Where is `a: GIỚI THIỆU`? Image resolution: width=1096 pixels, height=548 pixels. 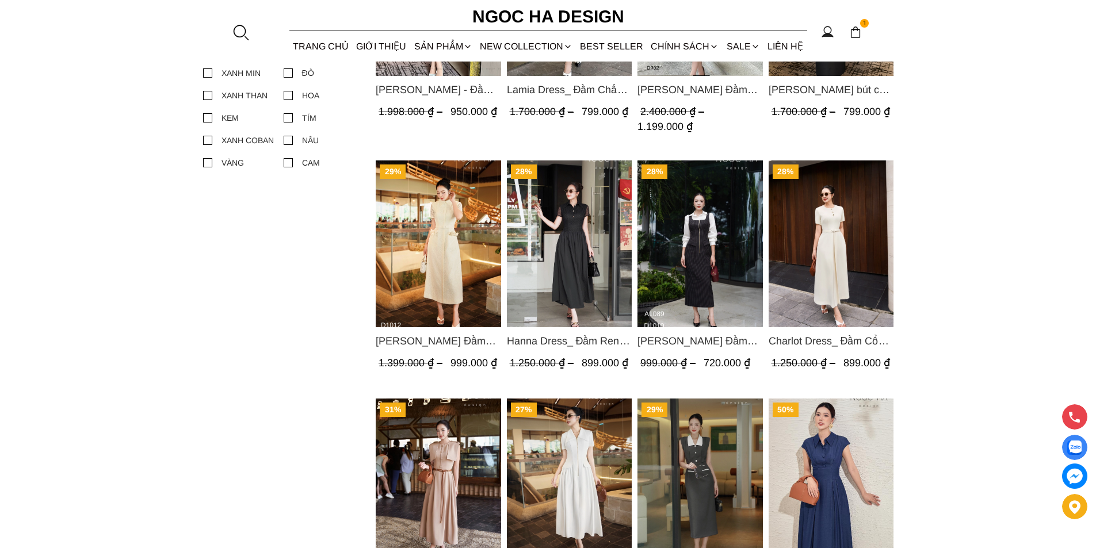 a: GIỚI THIỆU is located at coordinates (381, 46).